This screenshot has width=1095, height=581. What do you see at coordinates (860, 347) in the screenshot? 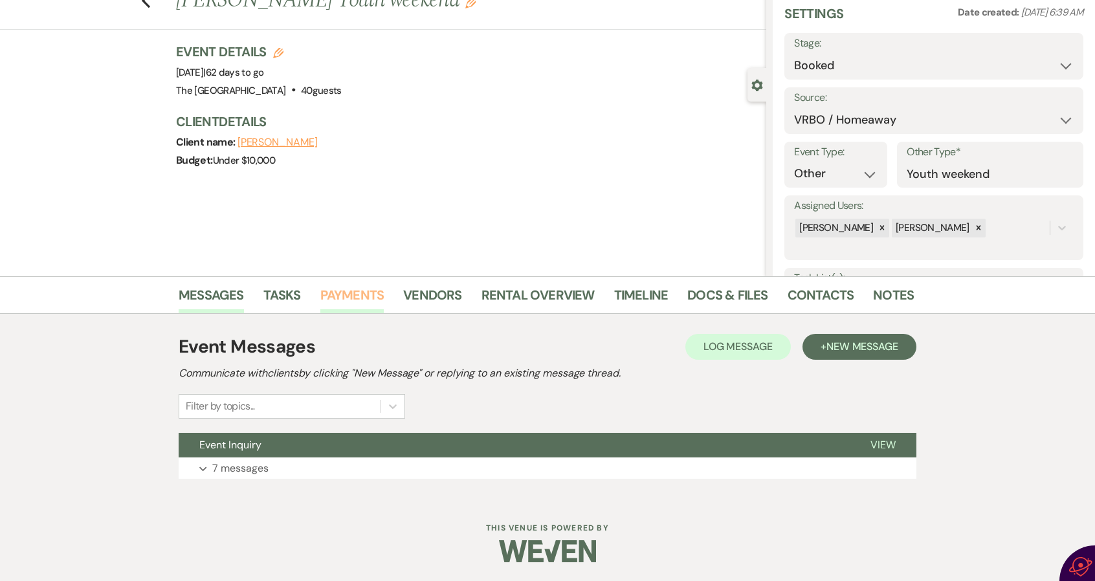
I see `button: +New Message` at bounding box center [860, 347].